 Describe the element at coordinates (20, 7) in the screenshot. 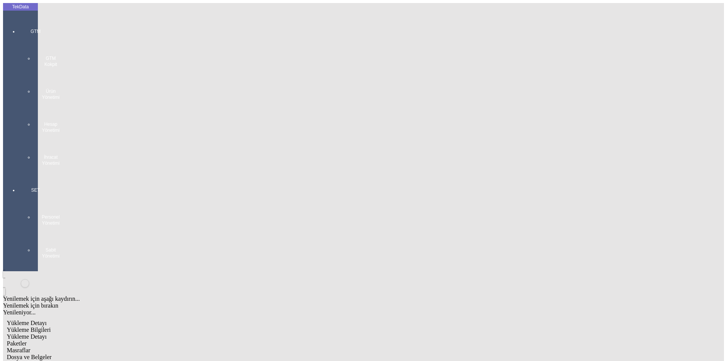

I see `div: TekData` at that location.